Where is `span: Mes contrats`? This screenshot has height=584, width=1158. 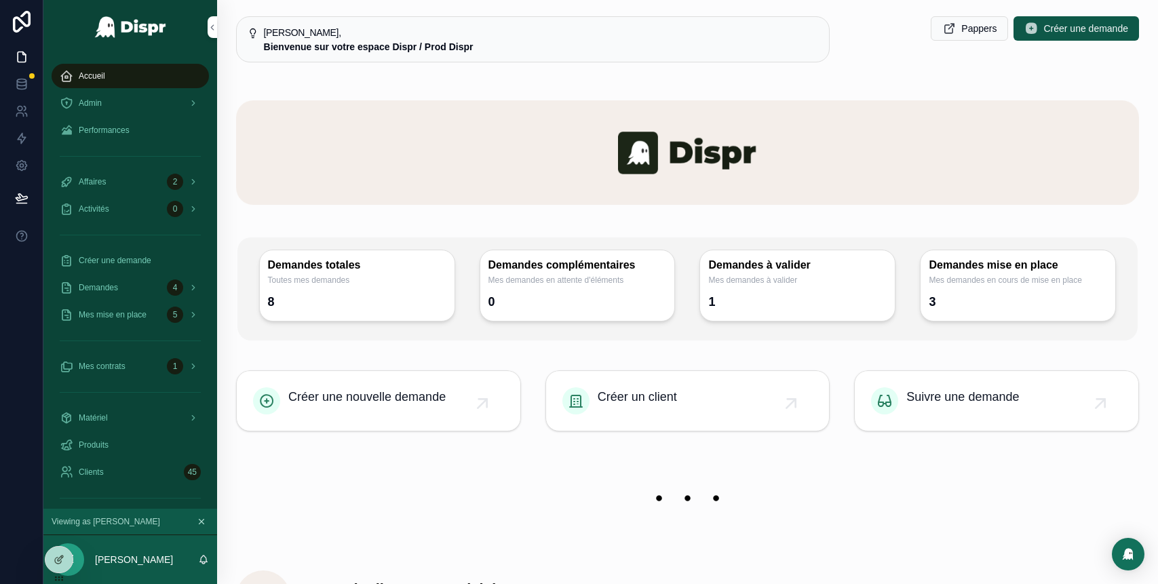
span: Mes contrats is located at coordinates (102, 366).